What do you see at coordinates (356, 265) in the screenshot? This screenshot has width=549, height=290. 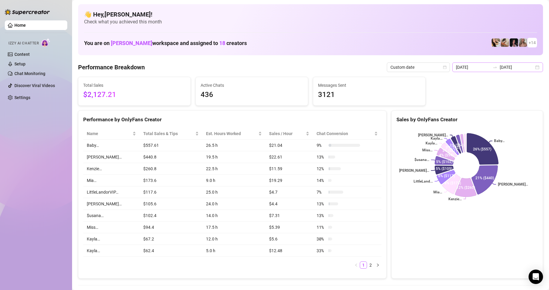 I see `li: Previous Page` at bounding box center [356, 265].